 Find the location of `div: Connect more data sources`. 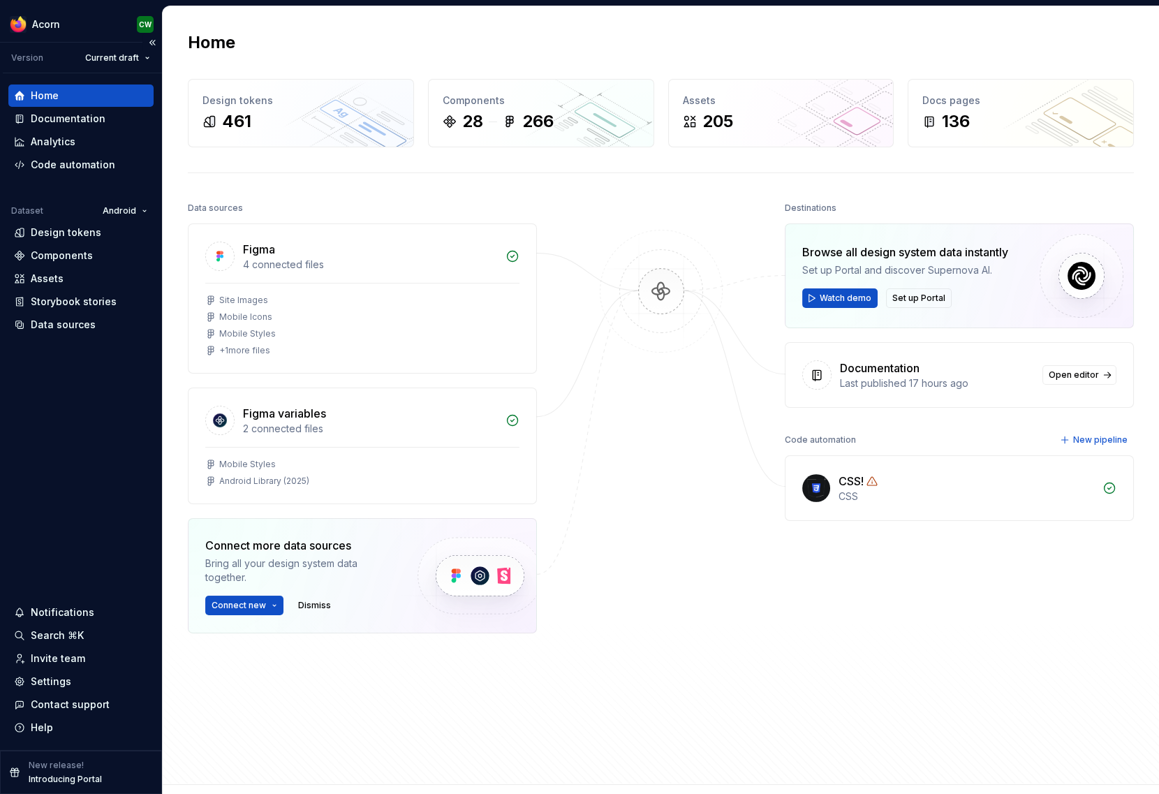

div: Connect more data sources is located at coordinates (299, 545).